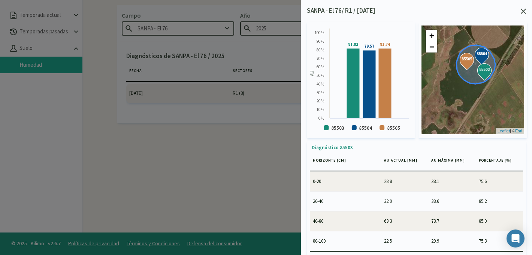 The height and width of the screenshot is (255, 532). Describe the element at coordinates (319, 33) in the screenshot. I see `text: 100 %` at that location.